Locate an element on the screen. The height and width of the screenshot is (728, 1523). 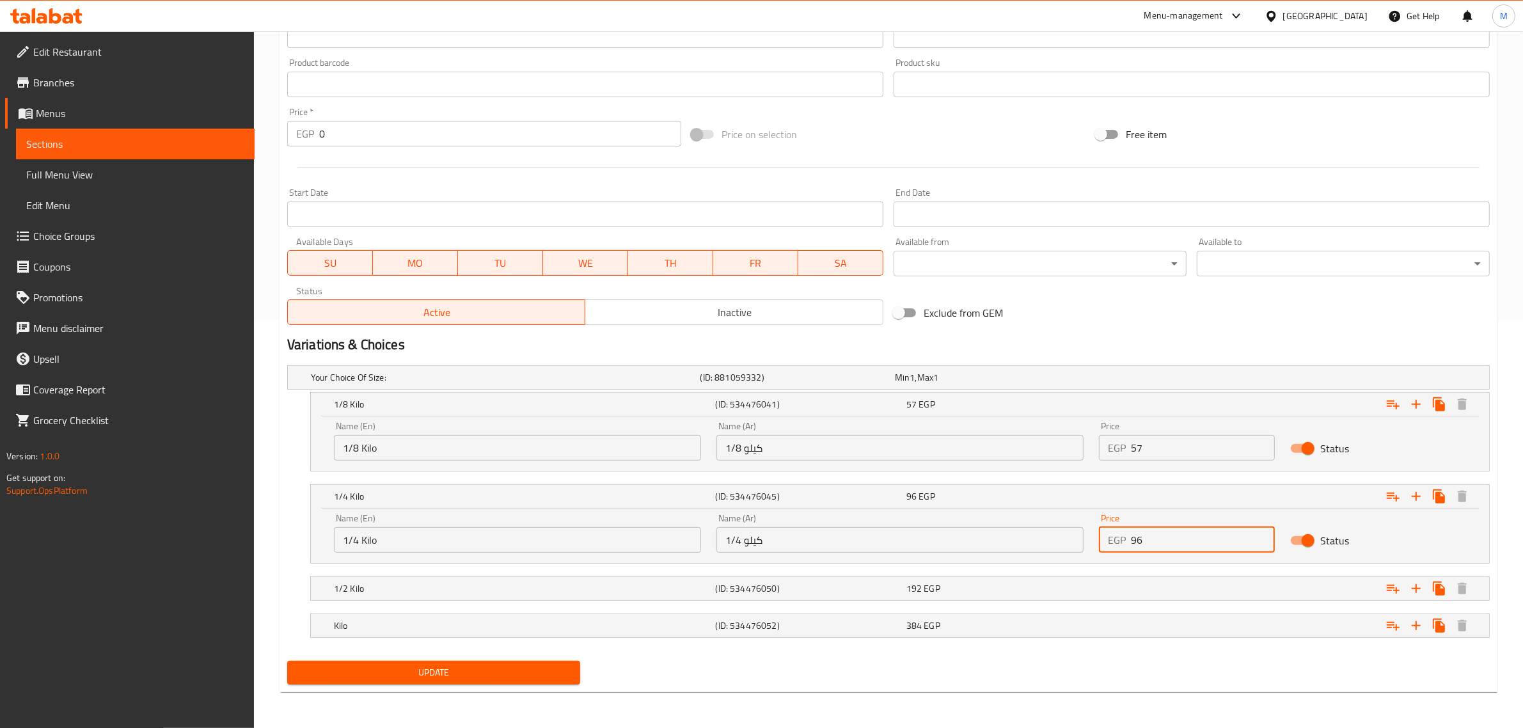
span: Free item is located at coordinates (1146, 134).